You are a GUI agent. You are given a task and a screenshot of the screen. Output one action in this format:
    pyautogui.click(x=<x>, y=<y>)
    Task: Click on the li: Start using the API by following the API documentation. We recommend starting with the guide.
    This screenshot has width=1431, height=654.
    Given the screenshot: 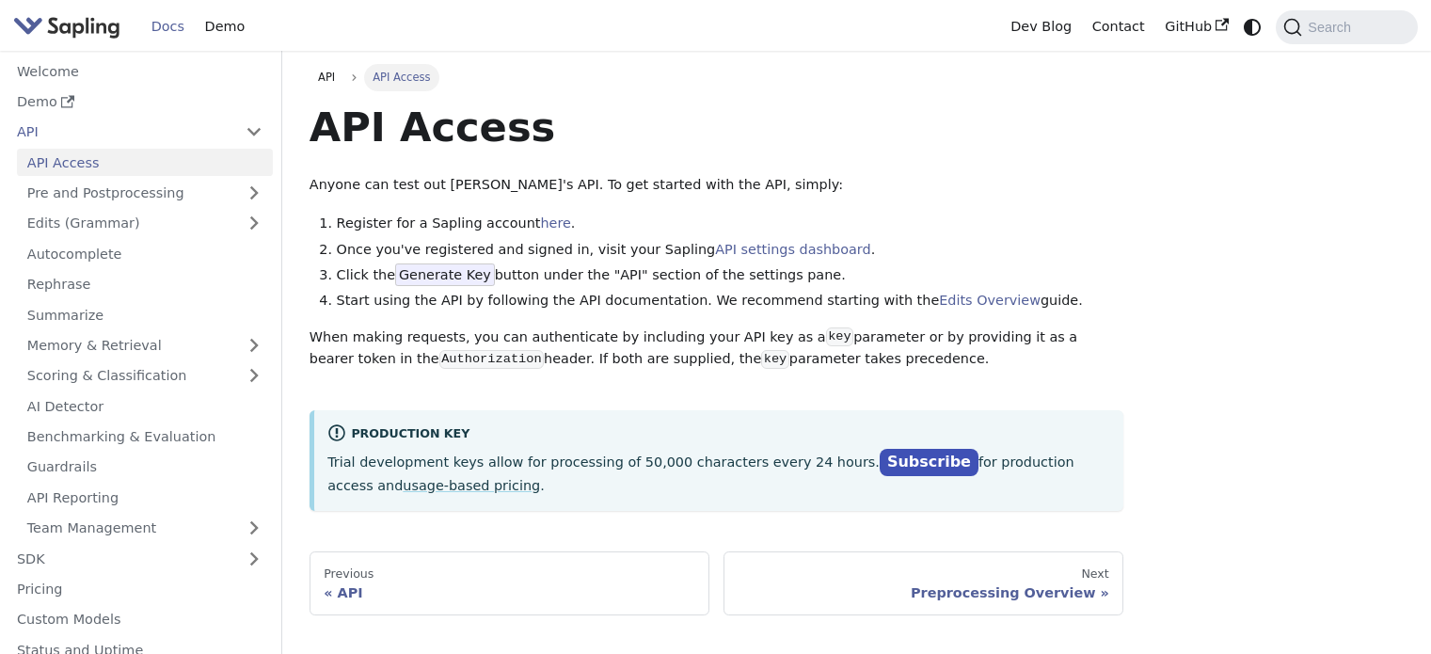 What is the action you would take?
    pyautogui.click(x=730, y=301)
    